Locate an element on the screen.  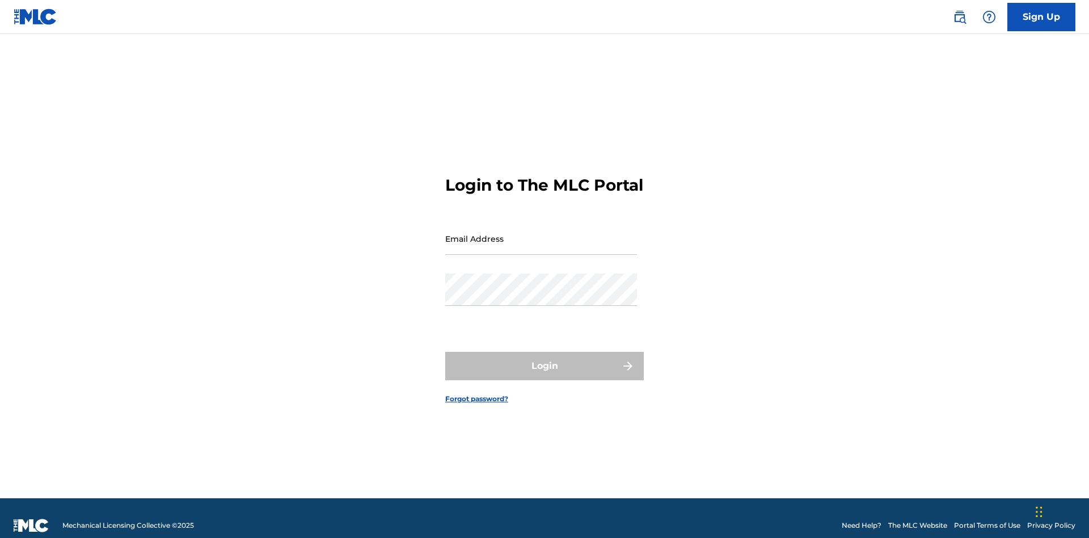
div: Help is located at coordinates (989, 17).